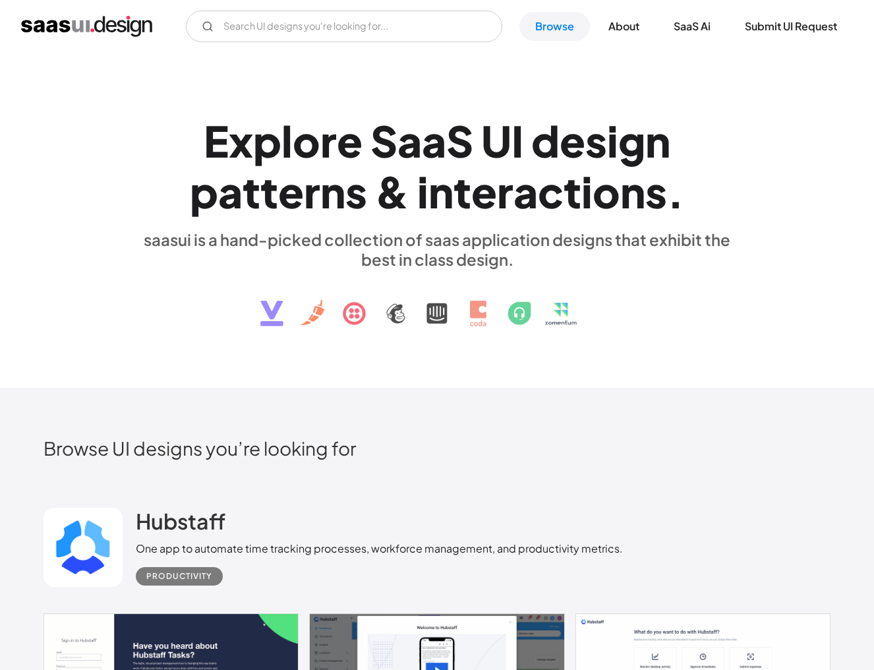 The height and width of the screenshot is (670, 874). What do you see at coordinates (216, 140) in the screenshot?
I see `div: E` at bounding box center [216, 140].